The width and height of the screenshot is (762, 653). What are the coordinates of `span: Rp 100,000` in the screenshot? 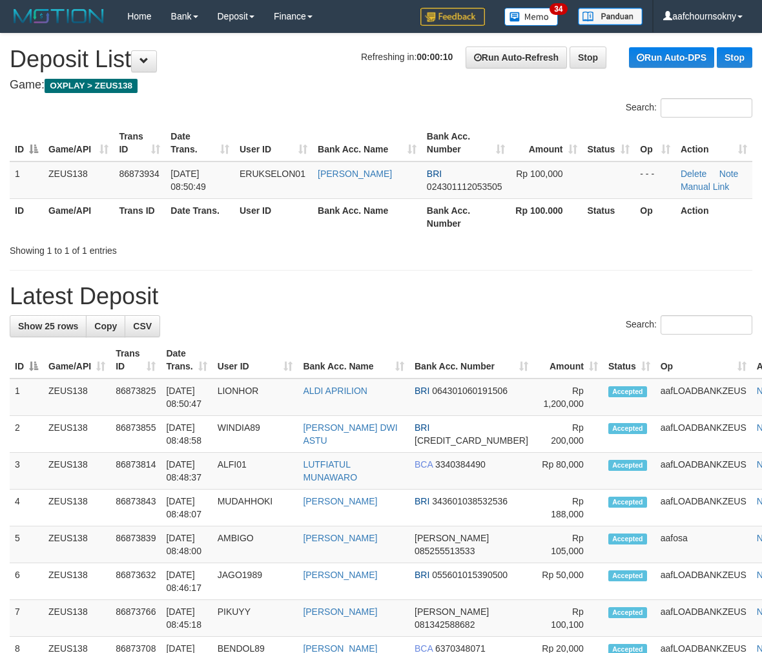 It's located at (539, 174).